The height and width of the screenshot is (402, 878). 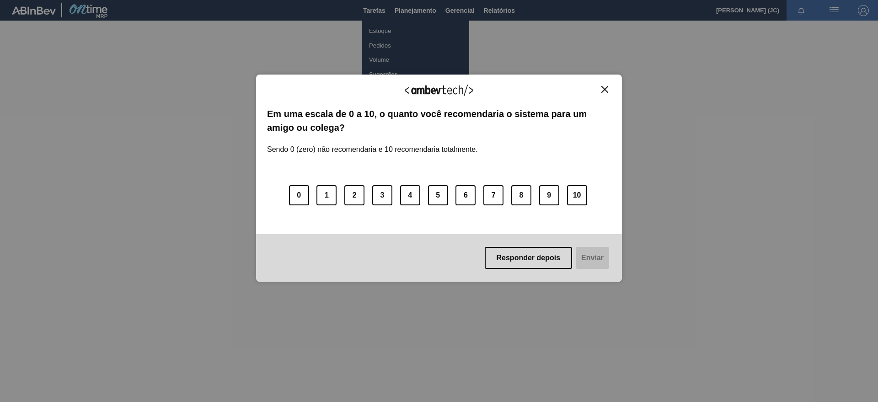 I want to click on button: 3, so click(x=382, y=195).